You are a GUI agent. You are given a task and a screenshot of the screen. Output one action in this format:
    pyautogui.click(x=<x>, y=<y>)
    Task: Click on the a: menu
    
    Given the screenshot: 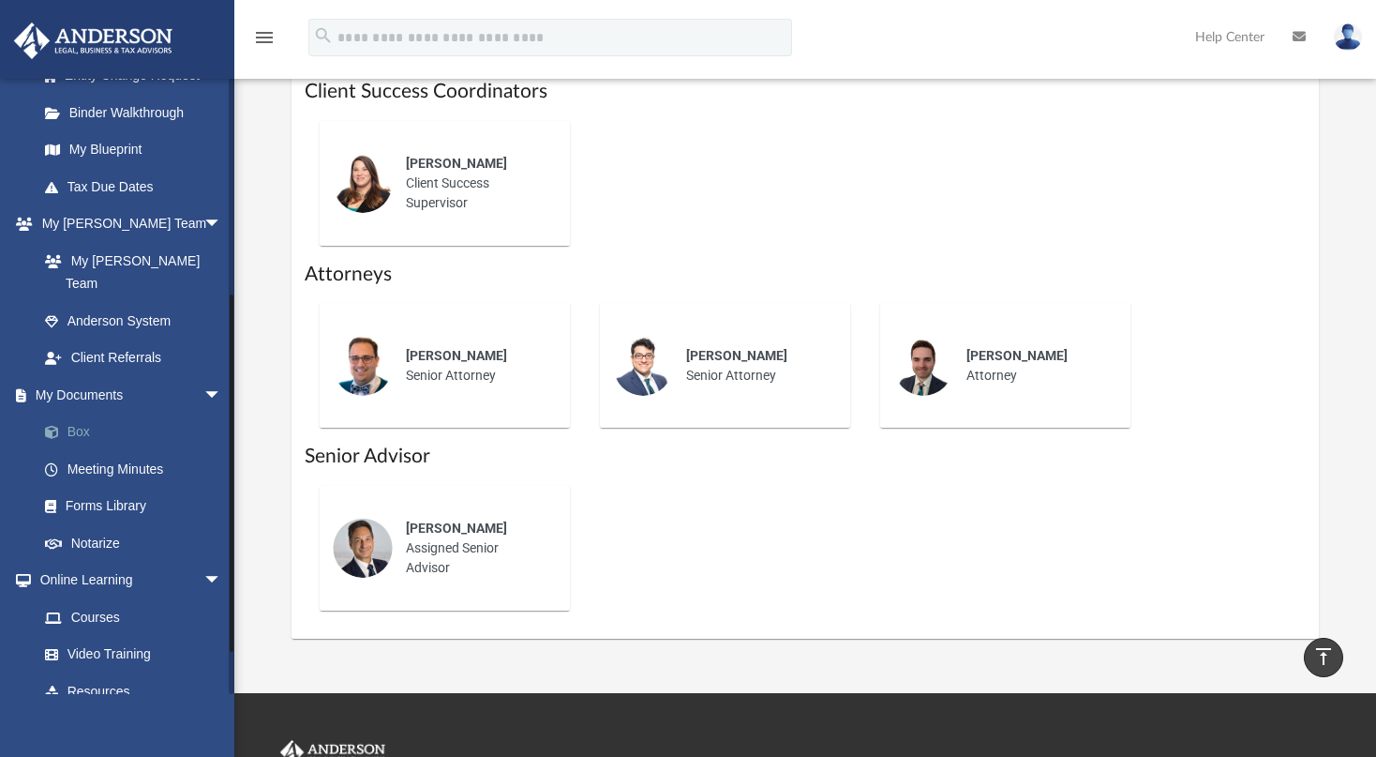 What is the action you would take?
    pyautogui.click(x=264, y=42)
    